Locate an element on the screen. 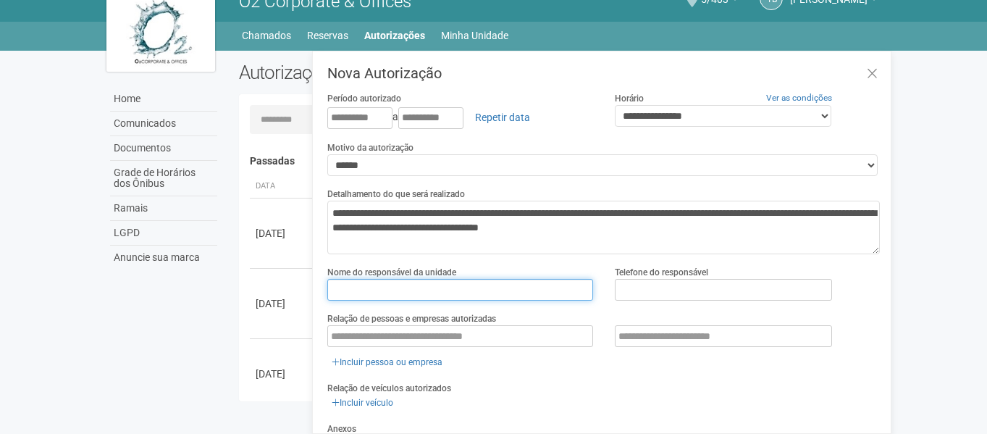 The height and width of the screenshot is (434, 987). a: Comunicados is located at coordinates (164, 124).